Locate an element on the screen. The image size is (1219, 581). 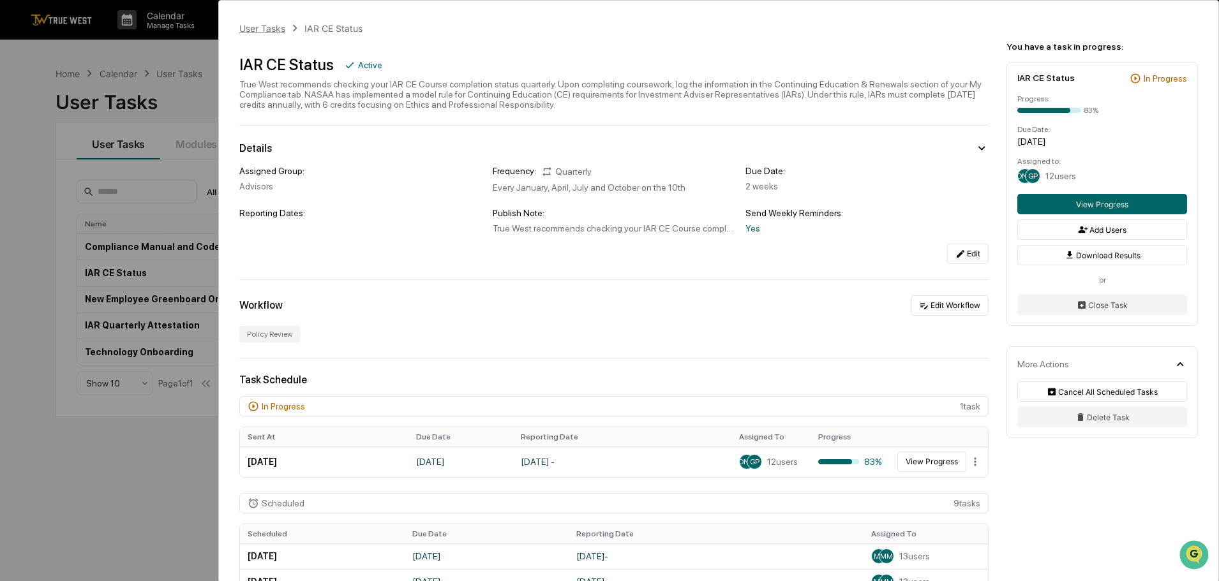
div: Yes is located at coordinates (866, 228).